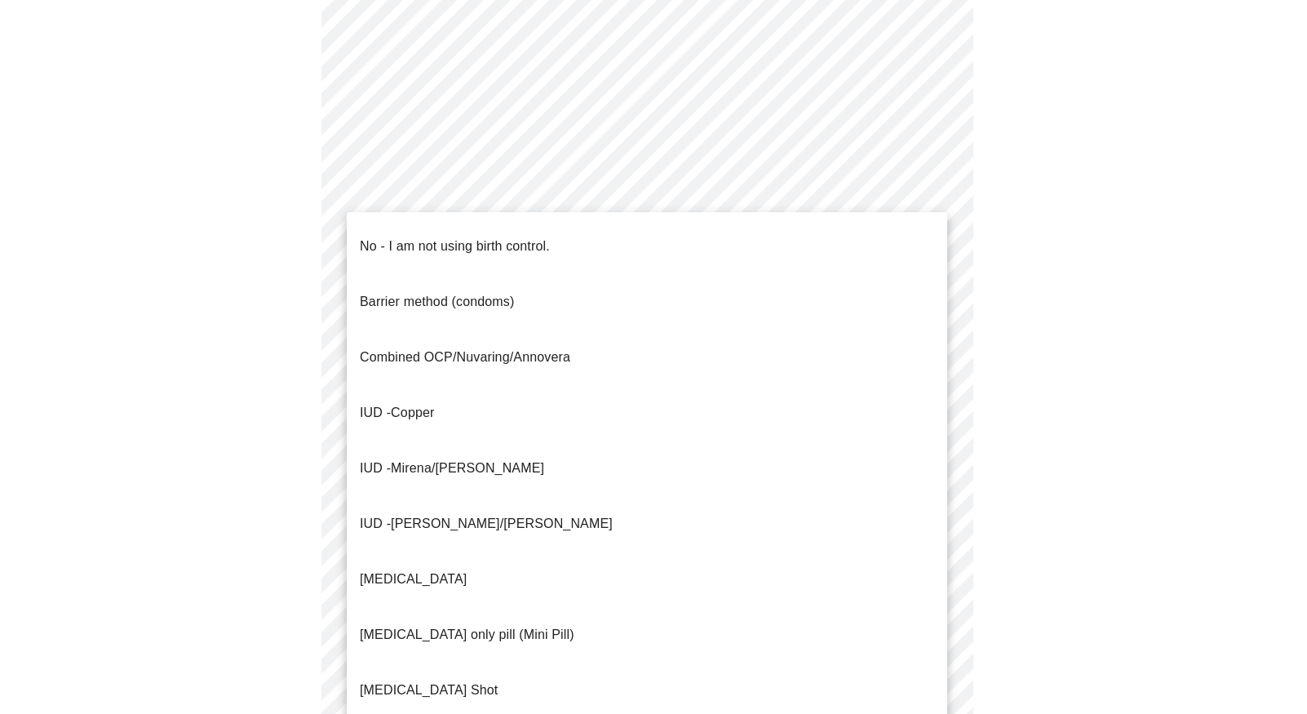 The width and height of the screenshot is (1307, 714). What do you see at coordinates (396, 413) in the screenshot?
I see `p: Copper` at bounding box center [396, 413].